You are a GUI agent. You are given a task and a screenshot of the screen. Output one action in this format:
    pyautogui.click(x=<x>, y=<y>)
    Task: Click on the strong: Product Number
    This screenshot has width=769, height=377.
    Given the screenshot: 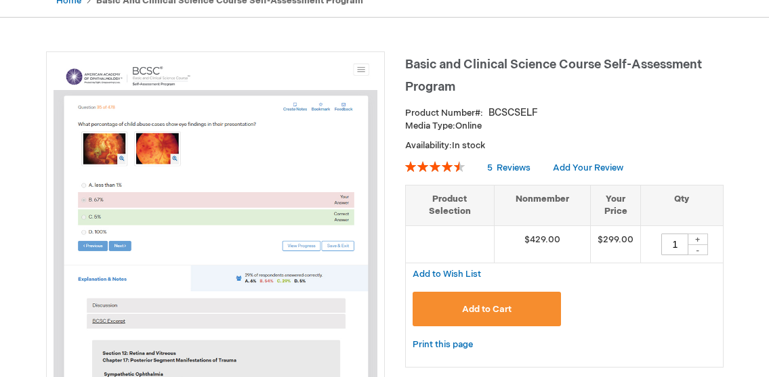 What is the action you would take?
    pyautogui.click(x=444, y=113)
    